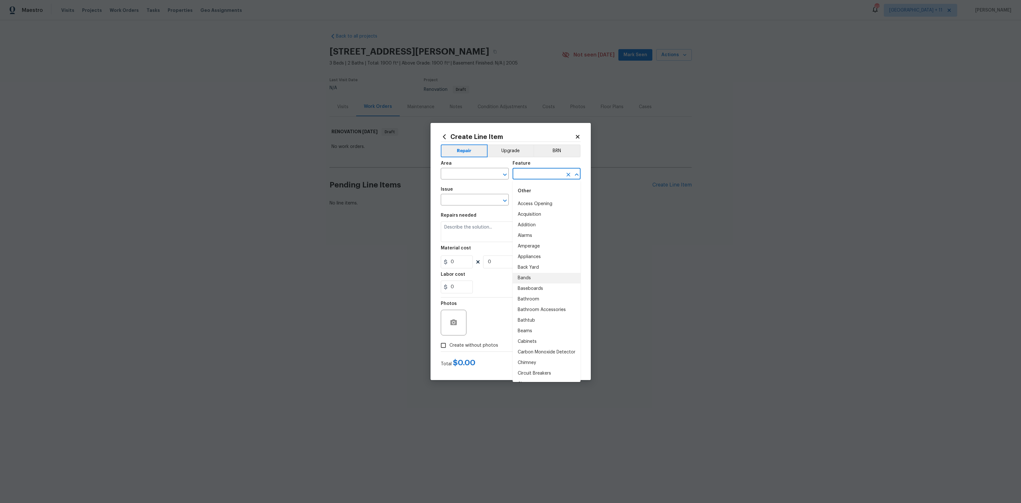 The image size is (1021, 503). Describe the element at coordinates (511, 151) in the screenshot. I see `button: Upgrade` at that location.